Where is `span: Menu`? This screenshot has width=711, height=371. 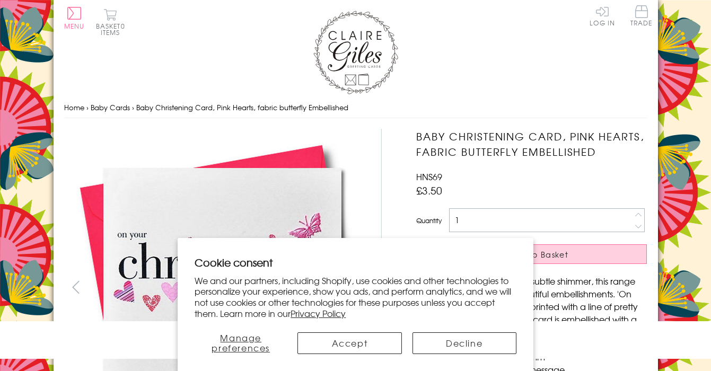
span: Menu is located at coordinates (74, 26).